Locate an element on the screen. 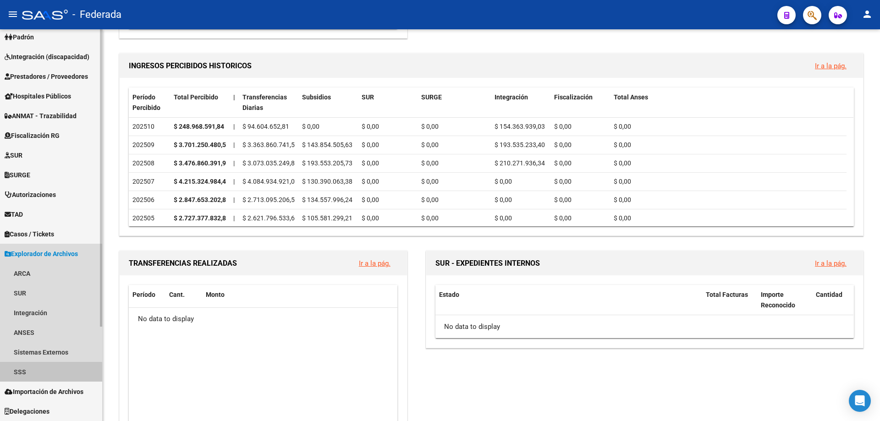  span: $ 2.621.796.533,62 is located at coordinates (271, 218).